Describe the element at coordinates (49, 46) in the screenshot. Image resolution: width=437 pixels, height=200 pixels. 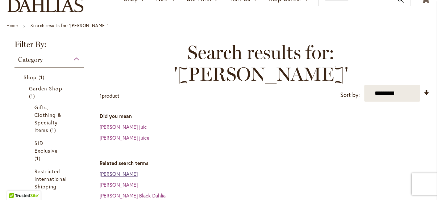
I see `strong: Filter By:` at that location.